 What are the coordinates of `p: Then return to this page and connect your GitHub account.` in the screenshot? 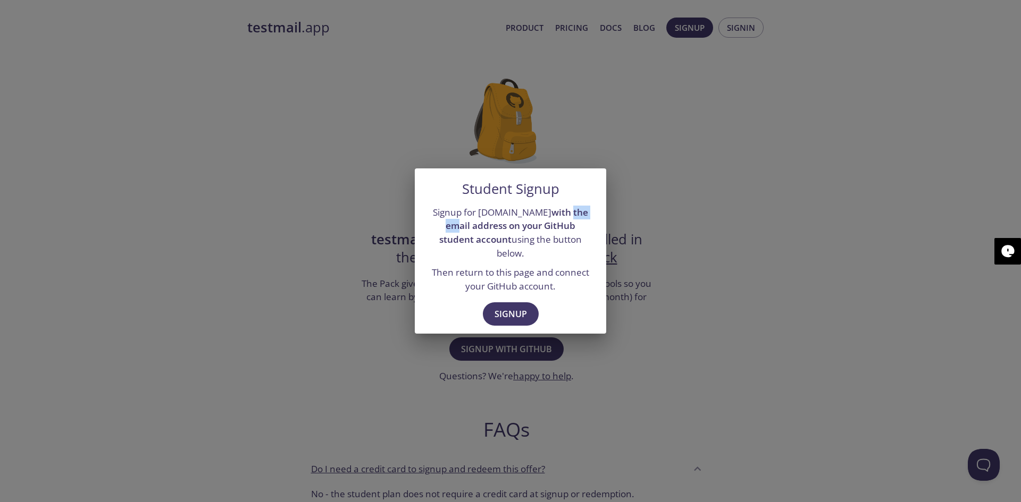 It's located at (510, 279).